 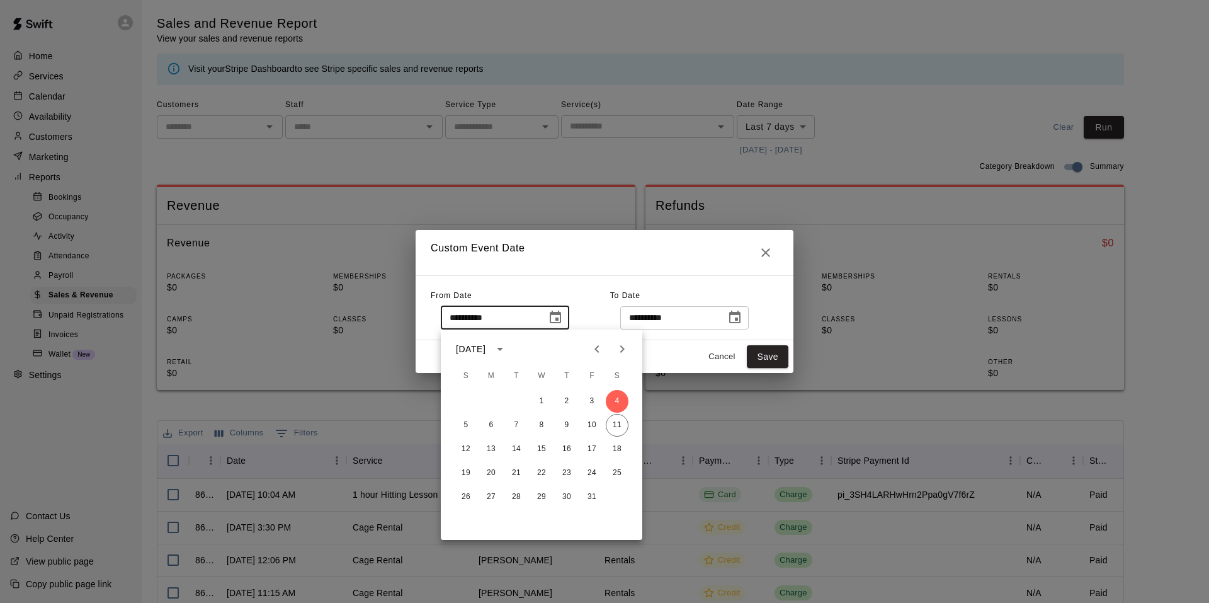 What do you see at coordinates (491, 449) in the screenshot?
I see `button: 13` at bounding box center [491, 449].